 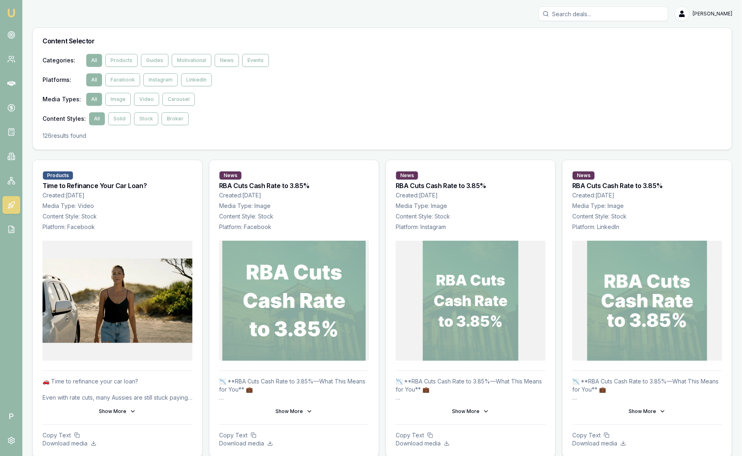 I want to click on button: Products, so click(x=122, y=60).